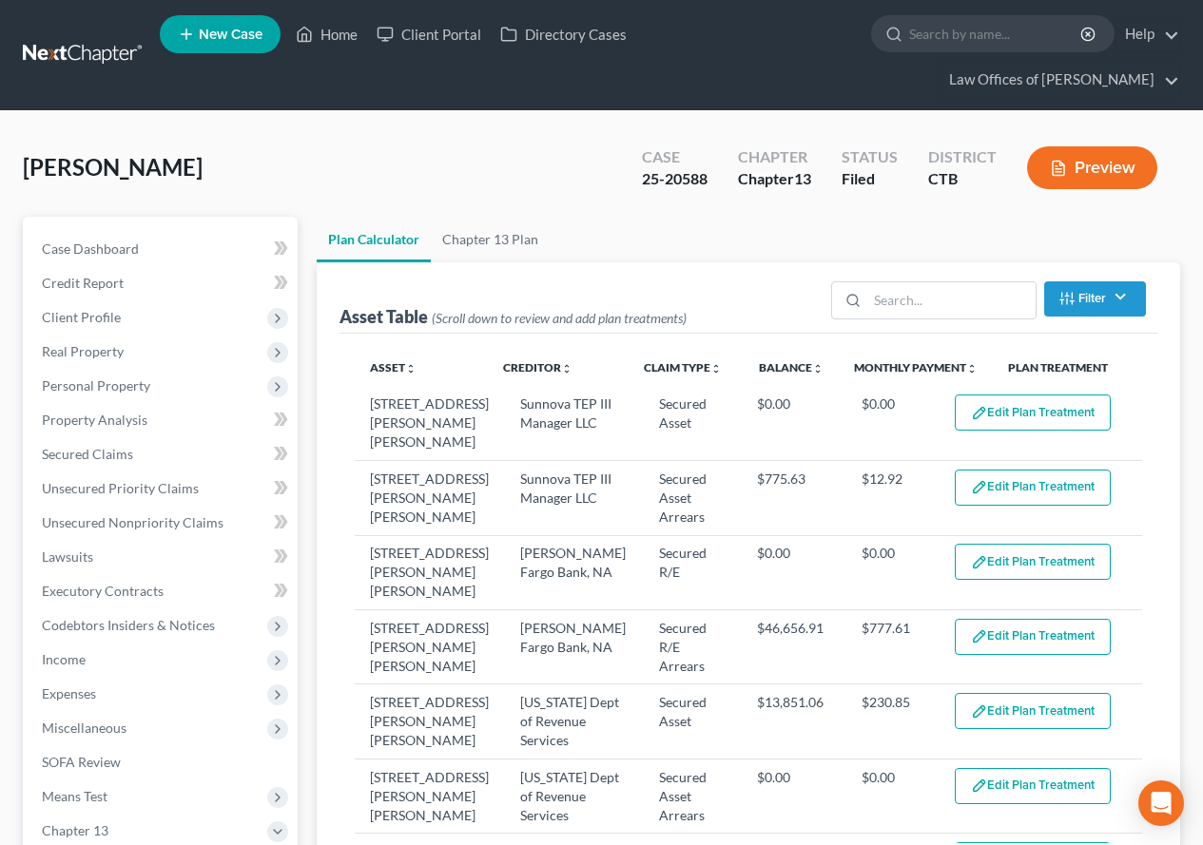 The width and height of the screenshot is (1203, 845). What do you see at coordinates (674, 157) in the screenshot?
I see `div: Case` at bounding box center [674, 157].